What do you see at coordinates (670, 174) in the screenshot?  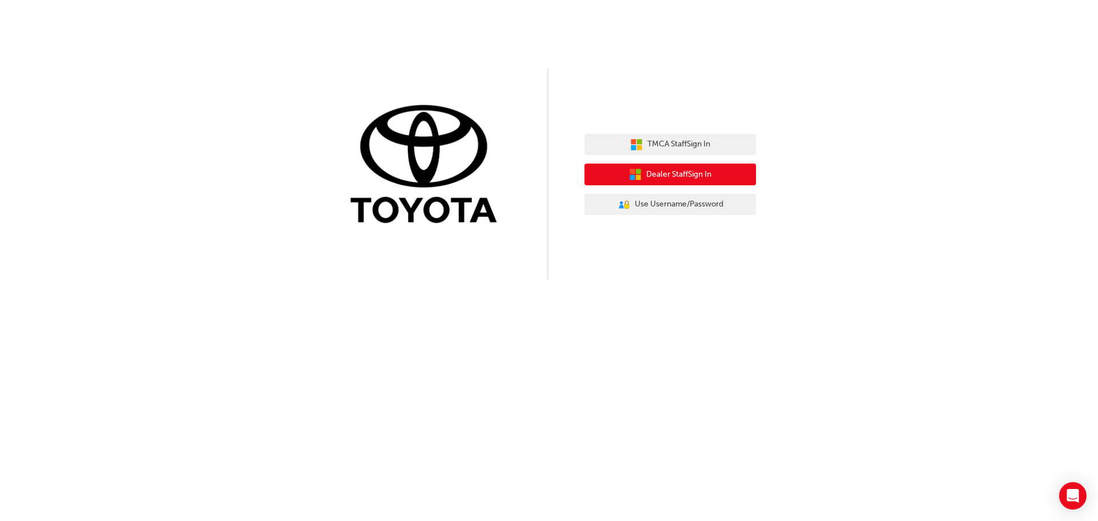 I see `button: Dealer StaffSign In` at bounding box center [670, 174].